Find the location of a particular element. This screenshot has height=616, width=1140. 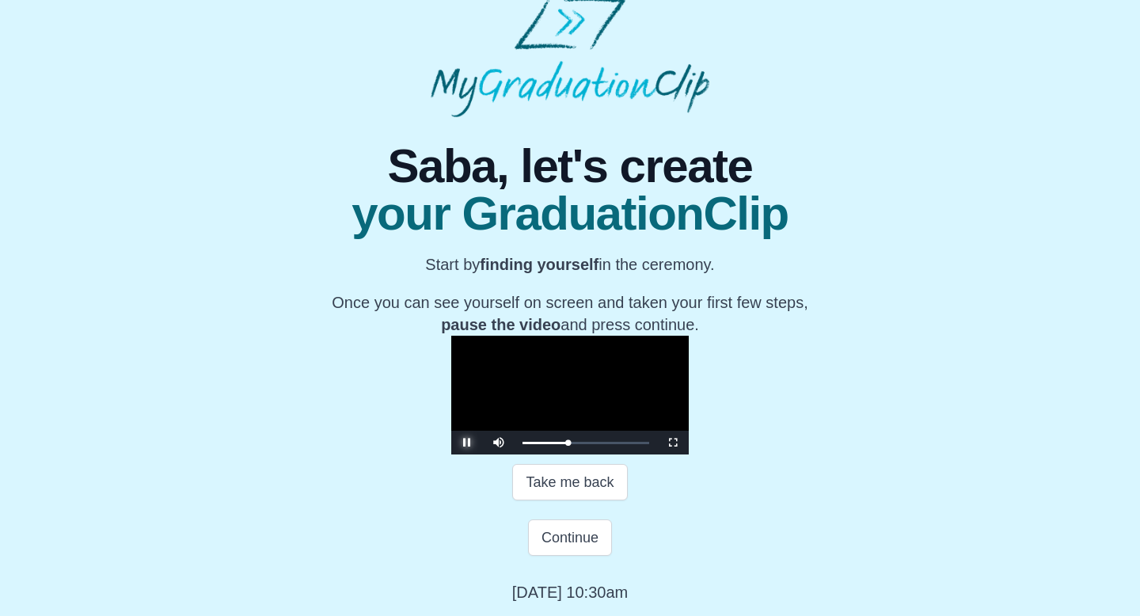

b: finding yourself is located at coordinates (539, 264).